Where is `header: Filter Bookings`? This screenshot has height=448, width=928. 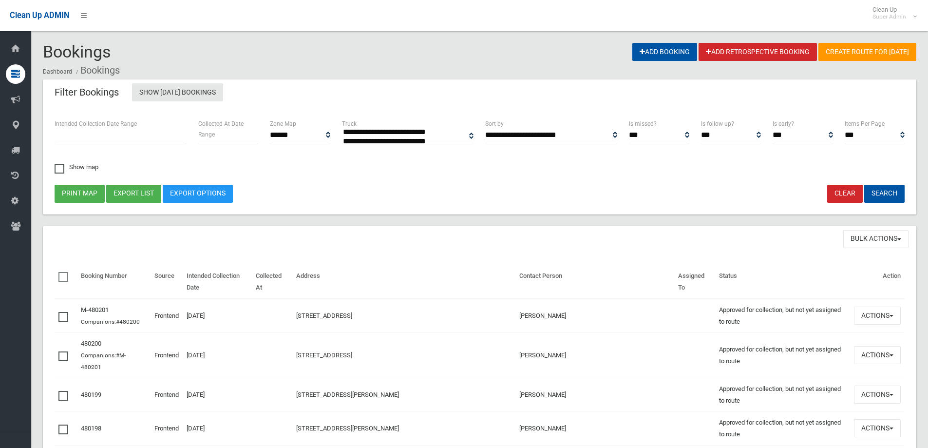
header: Filter Bookings is located at coordinates (87, 92).